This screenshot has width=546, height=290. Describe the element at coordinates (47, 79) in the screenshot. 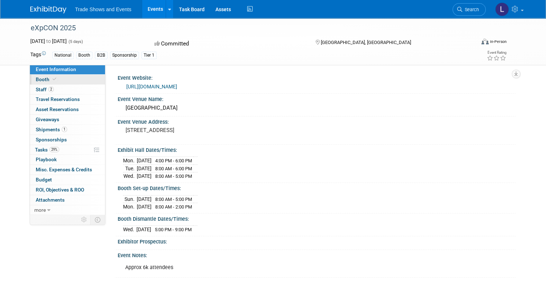

I see `span: Booth` at that location.